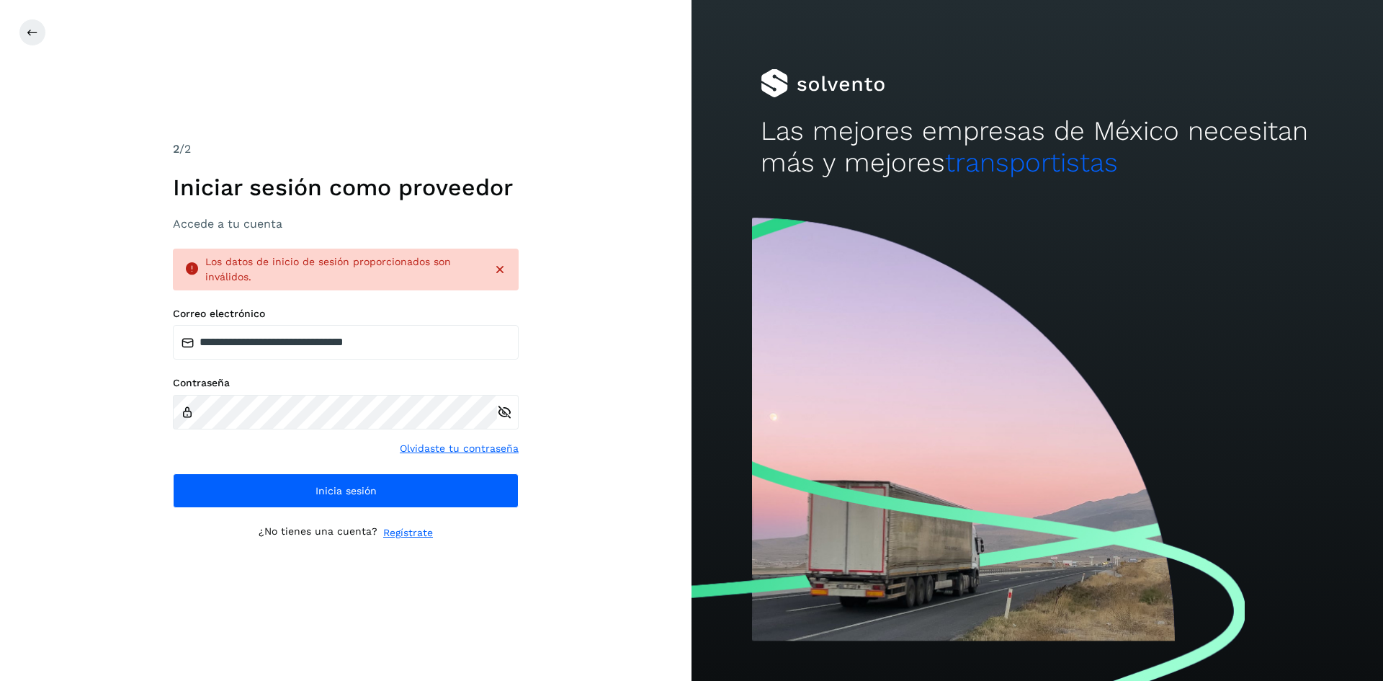 The image size is (1383, 681). I want to click on div: Los datos de inicio de sesión proporcionados son inválidos., so click(343, 269).